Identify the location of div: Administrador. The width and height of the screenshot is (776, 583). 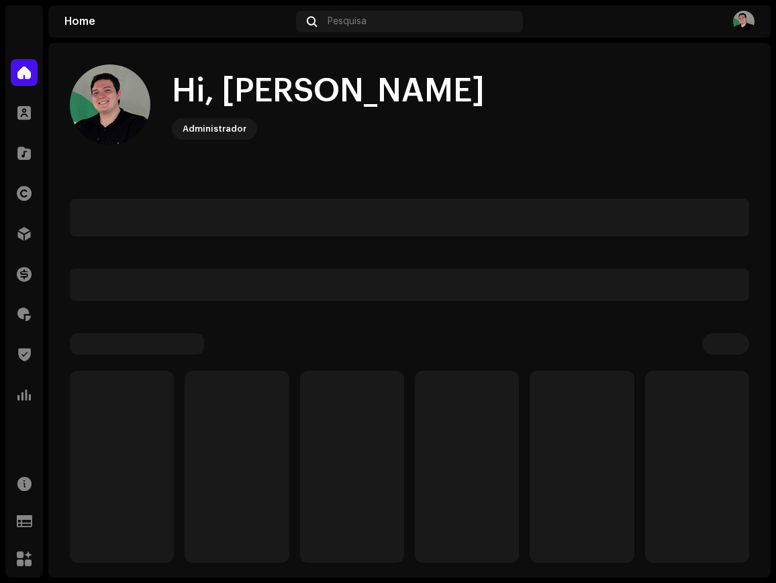
(214, 129).